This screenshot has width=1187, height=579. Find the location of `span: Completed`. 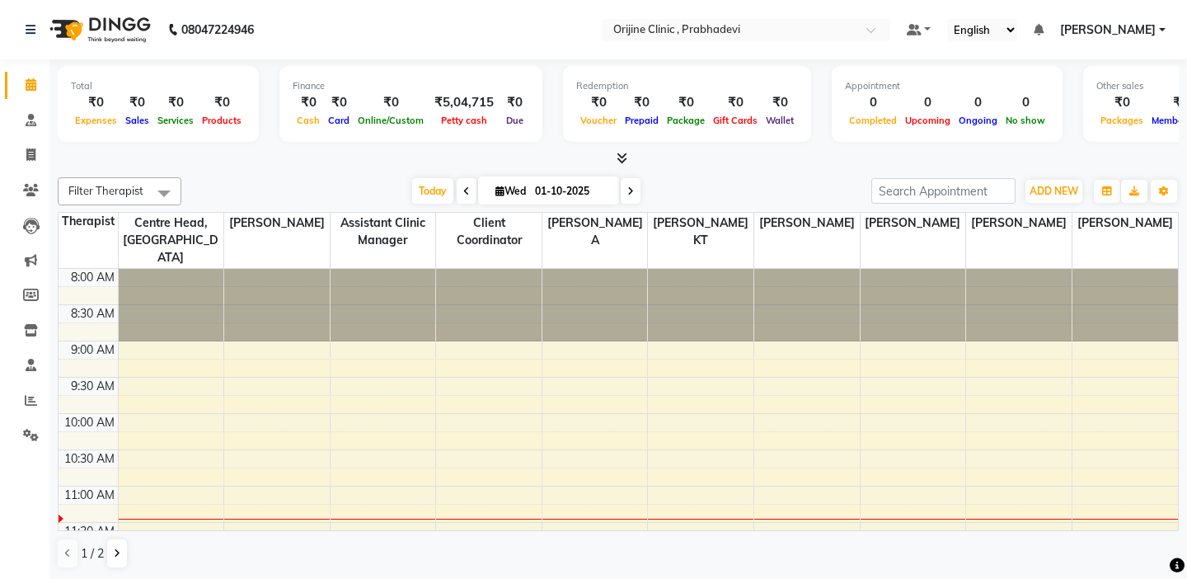

span: Completed is located at coordinates (873, 120).